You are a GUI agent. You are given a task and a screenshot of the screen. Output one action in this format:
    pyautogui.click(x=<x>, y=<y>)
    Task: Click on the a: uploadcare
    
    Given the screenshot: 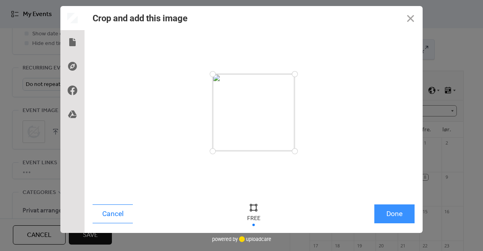 What is the action you would take?
    pyautogui.click(x=254, y=239)
    